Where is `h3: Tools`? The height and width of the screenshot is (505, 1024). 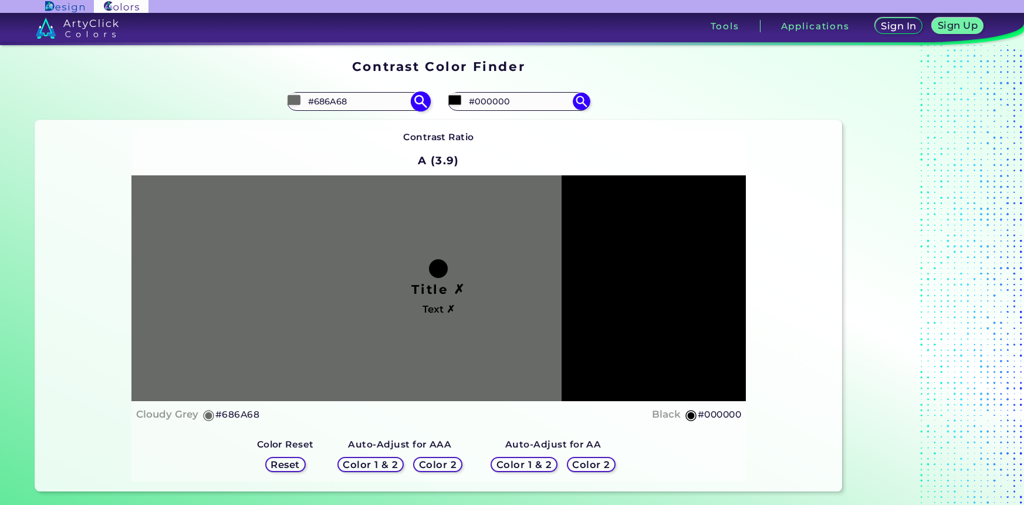
h3: Tools is located at coordinates (725, 26).